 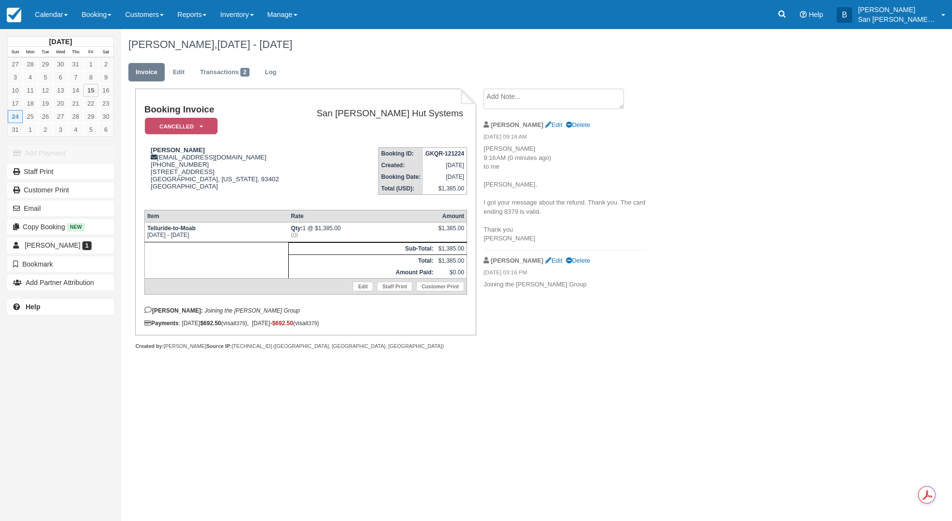 I want to click on a: 22, so click(x=91, y=103).